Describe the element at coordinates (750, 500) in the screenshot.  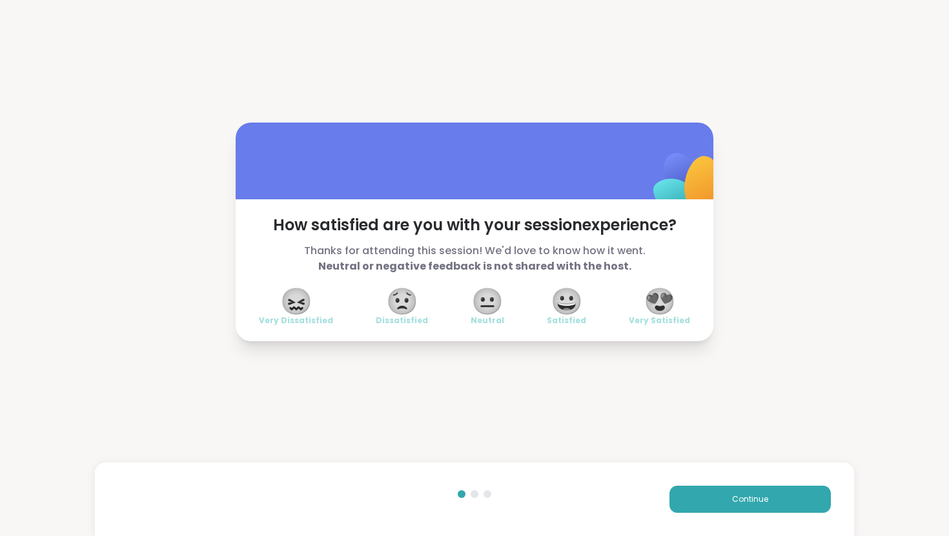
I see `span: Continue` at that location.